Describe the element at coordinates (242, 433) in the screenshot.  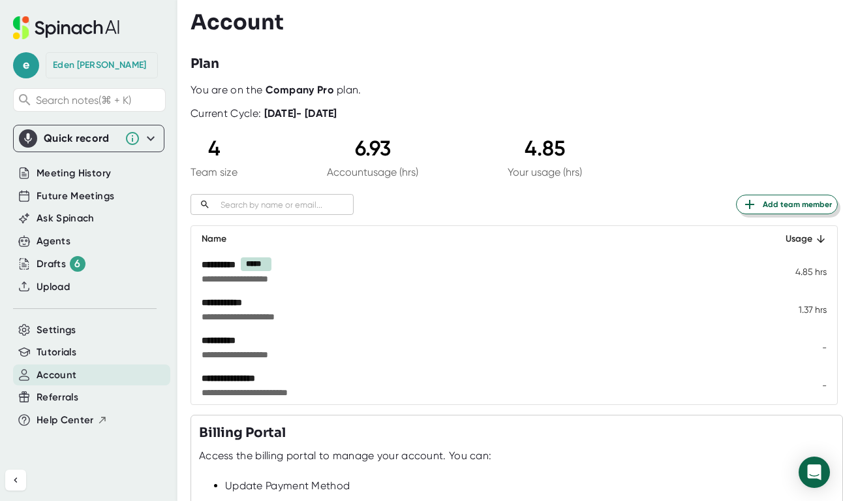
I see `h3: Billing Portal` at that location.